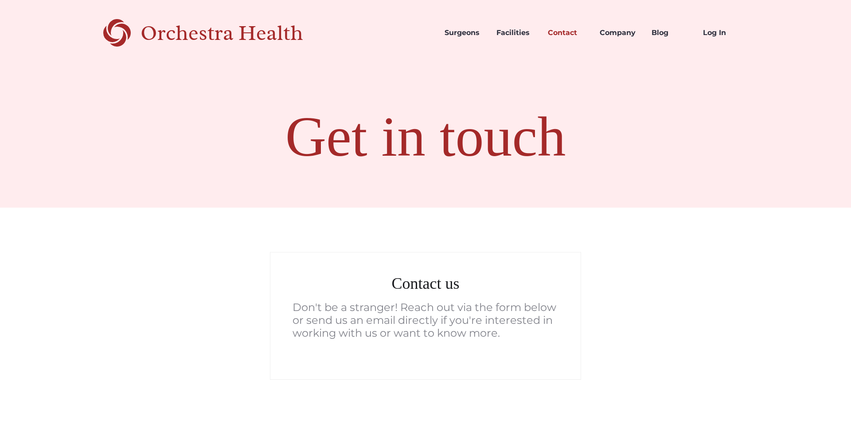 The width and height of the screenshot is (851, 425). Describe the element at coordinates (566, 33) in the screenshot. I see `a: Contact` at that location.